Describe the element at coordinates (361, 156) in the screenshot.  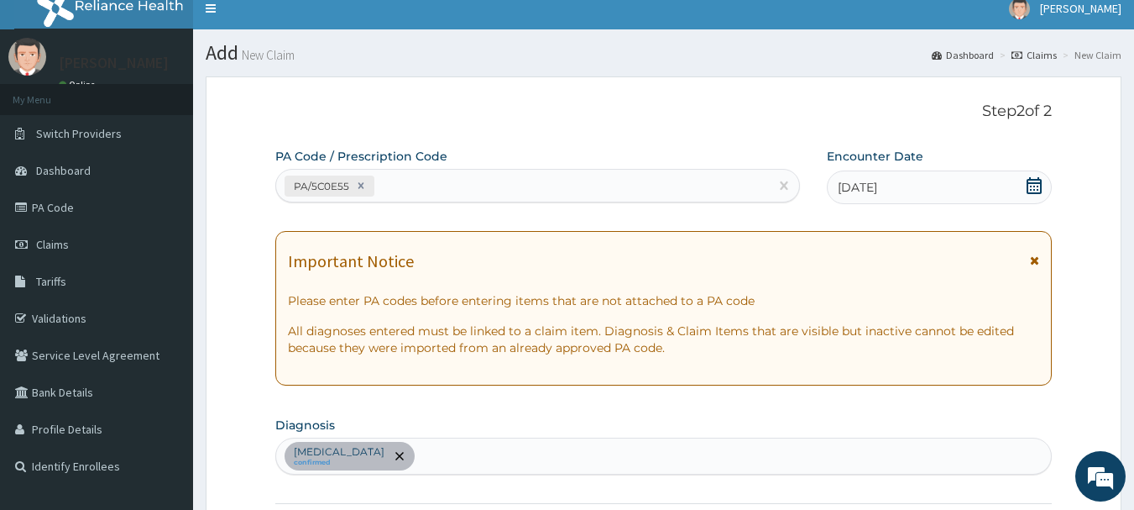
I see `label: PA Code / Prescription Code` at that location.